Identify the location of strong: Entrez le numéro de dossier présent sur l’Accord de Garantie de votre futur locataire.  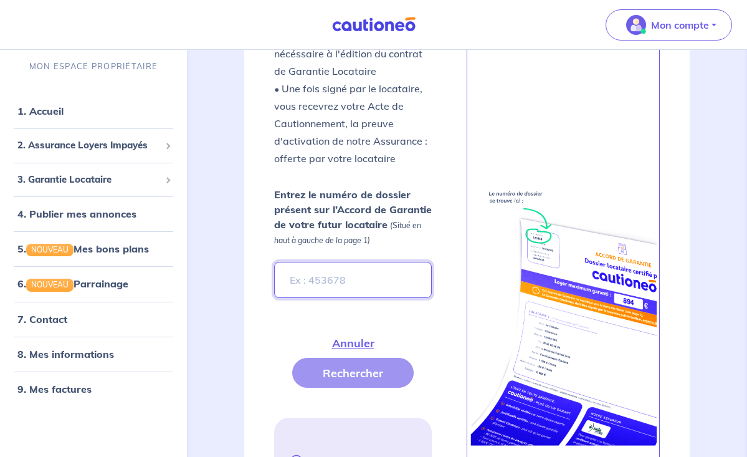
(353, 209).